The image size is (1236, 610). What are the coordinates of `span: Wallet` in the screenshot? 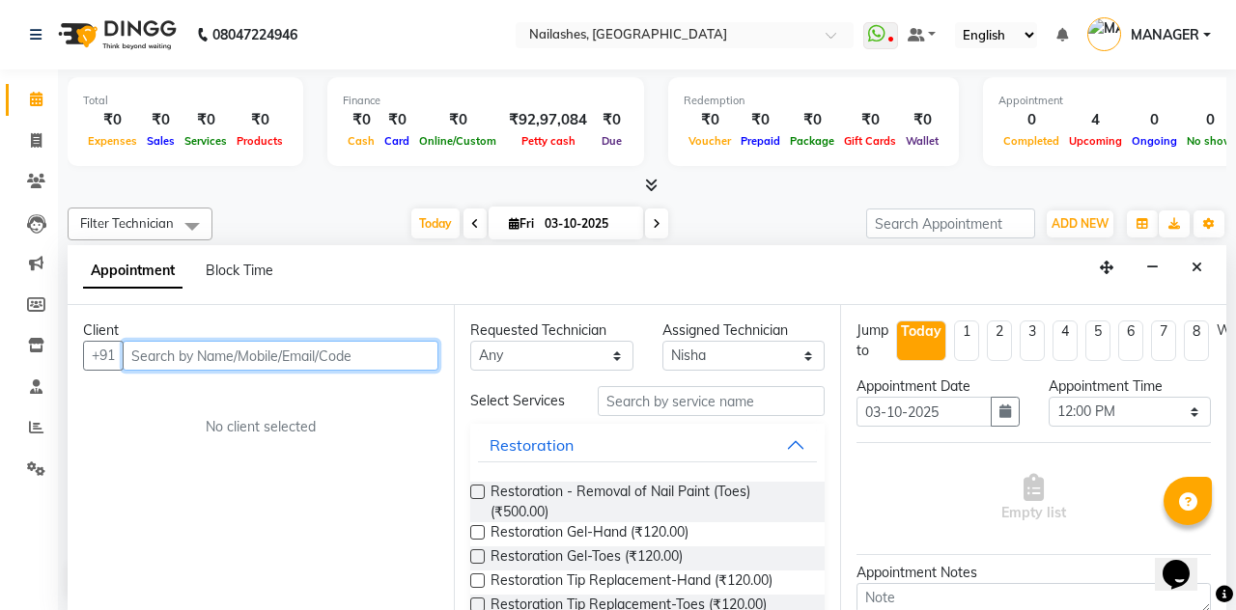 It's located at (922, 141).